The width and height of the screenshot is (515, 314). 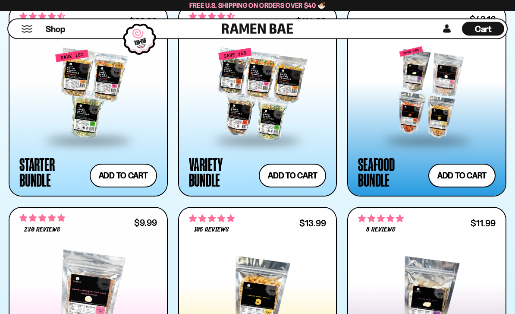 What do you see at coordinates (257, 5) in the screenshot?
I see `span: Free U.S. Shipping on Orders over $40 🍜` at bounding box center [257, 5].